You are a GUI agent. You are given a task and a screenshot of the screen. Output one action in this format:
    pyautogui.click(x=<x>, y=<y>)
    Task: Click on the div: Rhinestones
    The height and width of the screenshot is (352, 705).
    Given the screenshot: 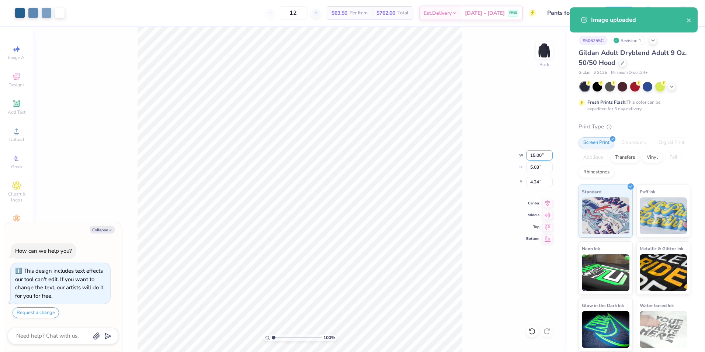 What is the action you would take?
    pyautogui.click(x=596, y=172)
    